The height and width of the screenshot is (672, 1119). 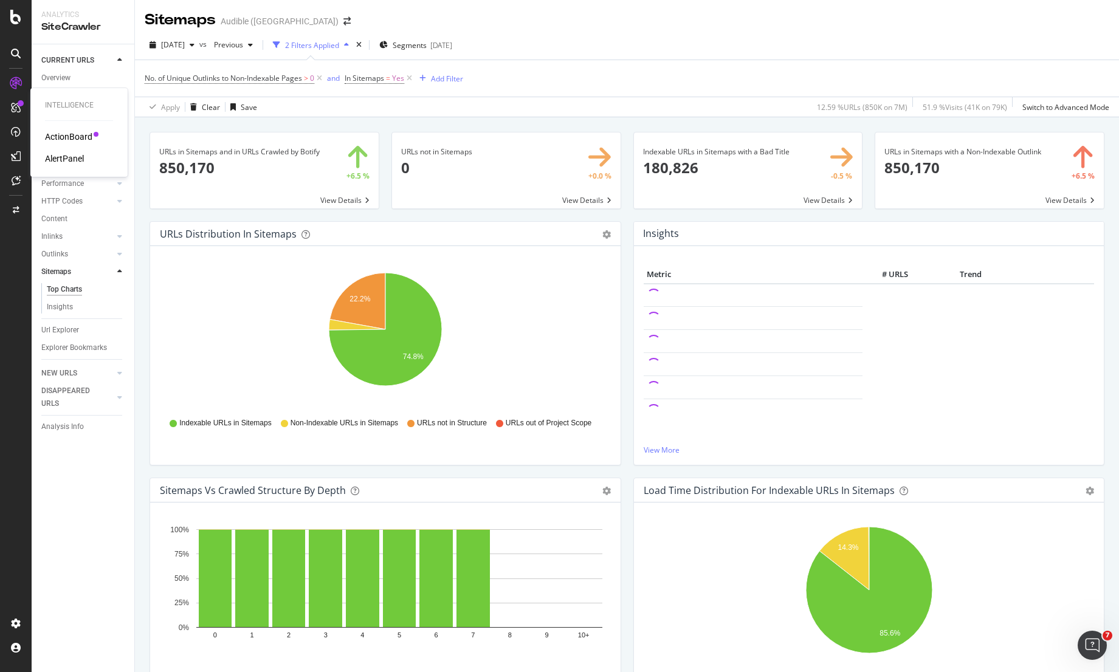 What do you see at coordinates (413, 357) in the screenshot?
I see `text: 74.8%` at bounding box center [413, 357].